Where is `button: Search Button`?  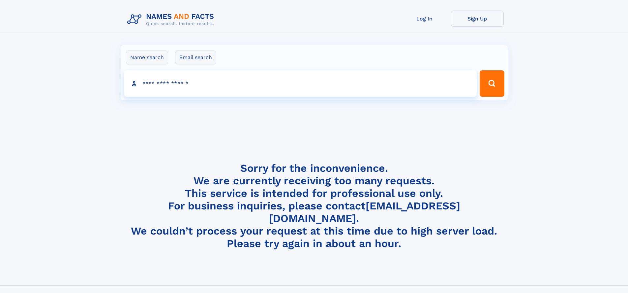 button: Search Button is located at coordinates (492, 83).